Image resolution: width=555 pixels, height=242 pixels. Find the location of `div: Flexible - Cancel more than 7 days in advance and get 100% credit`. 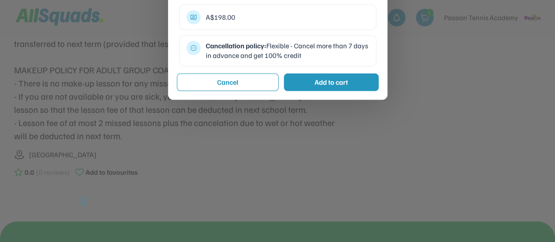

div: Flexible - Cancel more than 7 days in advance and get 100% credit is located at coordinates (287, 50).